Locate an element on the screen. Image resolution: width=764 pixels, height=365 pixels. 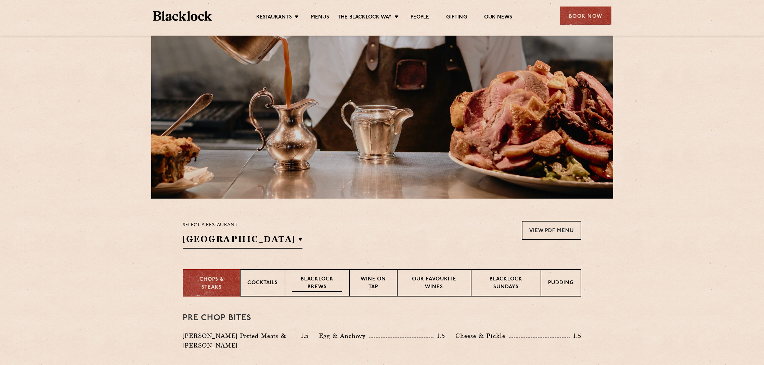
p: Our favourite wines is located at coordinates (434, 283).